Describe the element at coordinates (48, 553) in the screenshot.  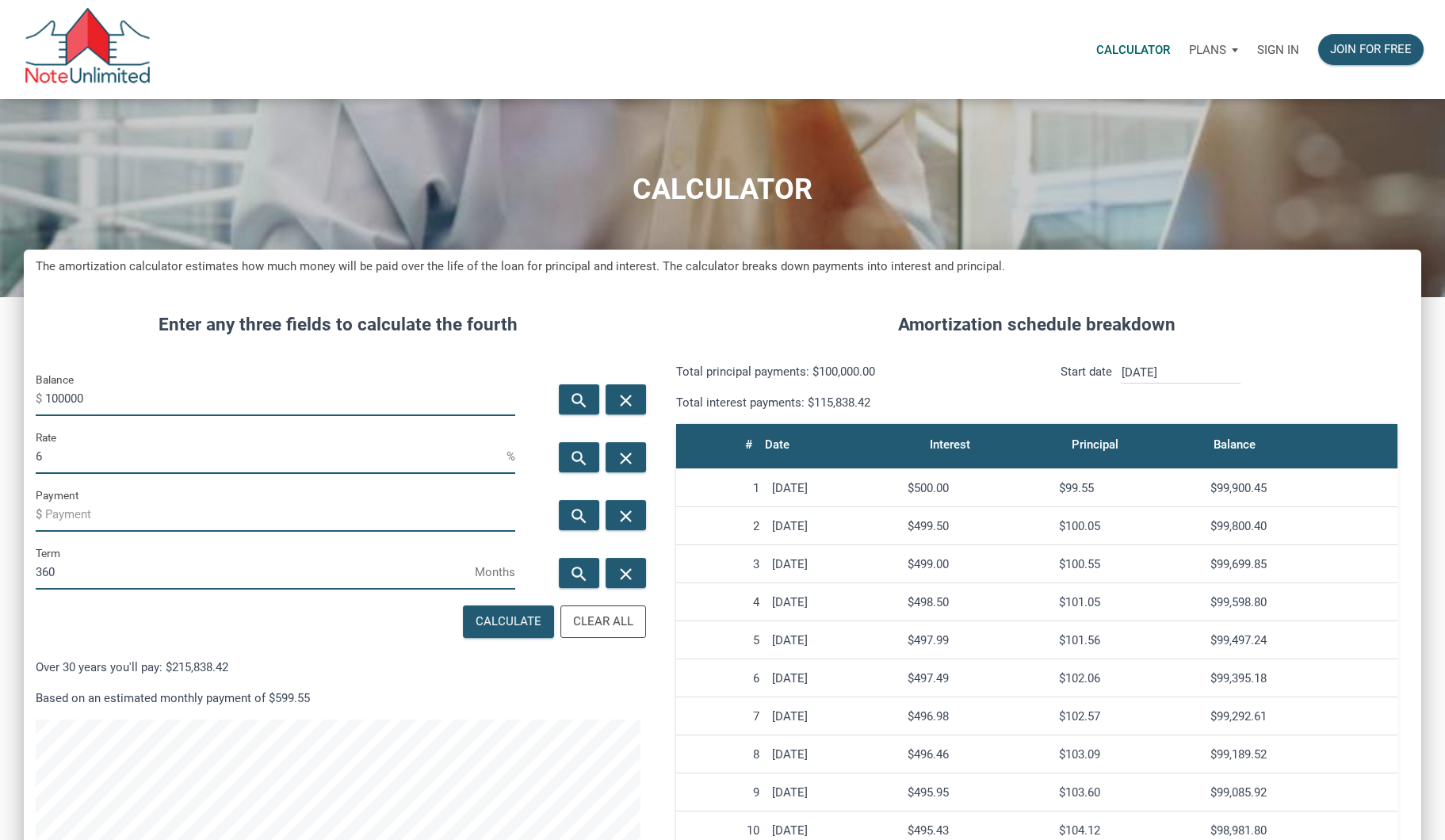
I see `label: Term` at that location.